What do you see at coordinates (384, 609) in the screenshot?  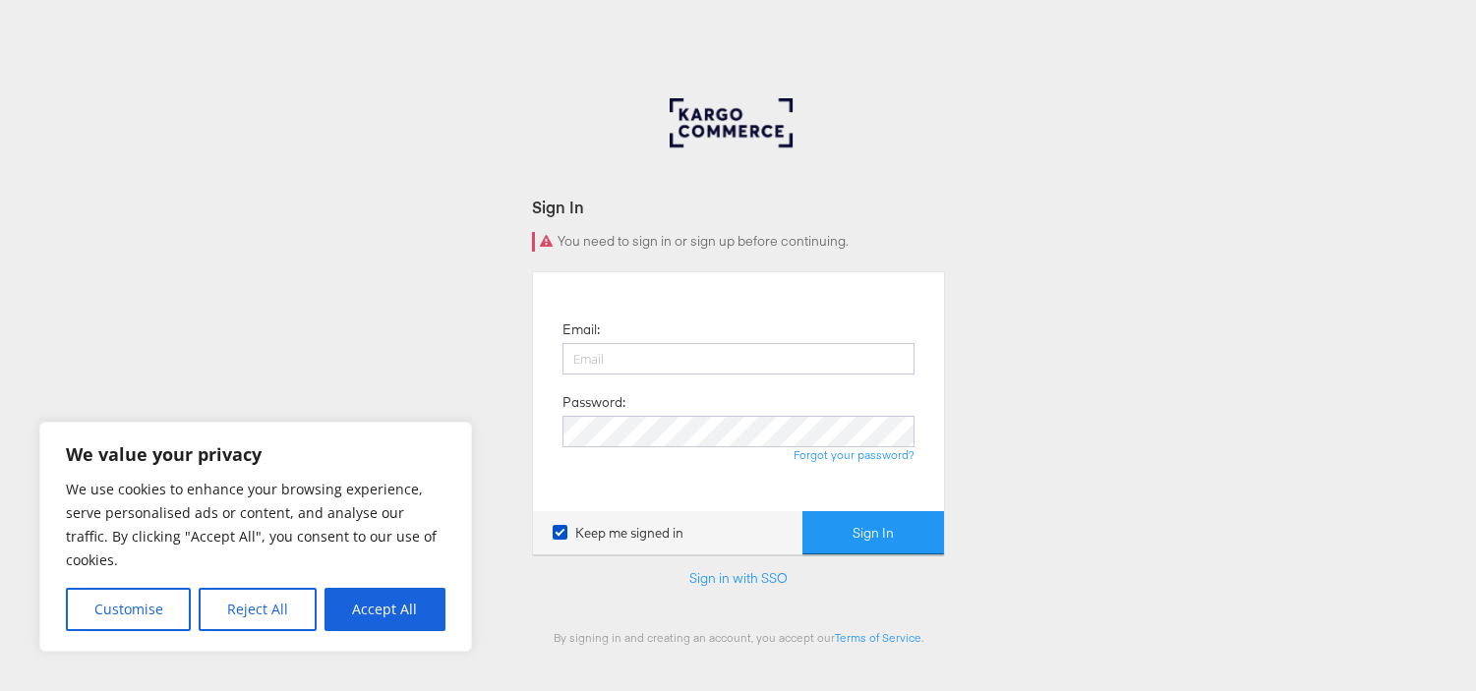 I see `button: Accept All` at bounding box center [384, 609].